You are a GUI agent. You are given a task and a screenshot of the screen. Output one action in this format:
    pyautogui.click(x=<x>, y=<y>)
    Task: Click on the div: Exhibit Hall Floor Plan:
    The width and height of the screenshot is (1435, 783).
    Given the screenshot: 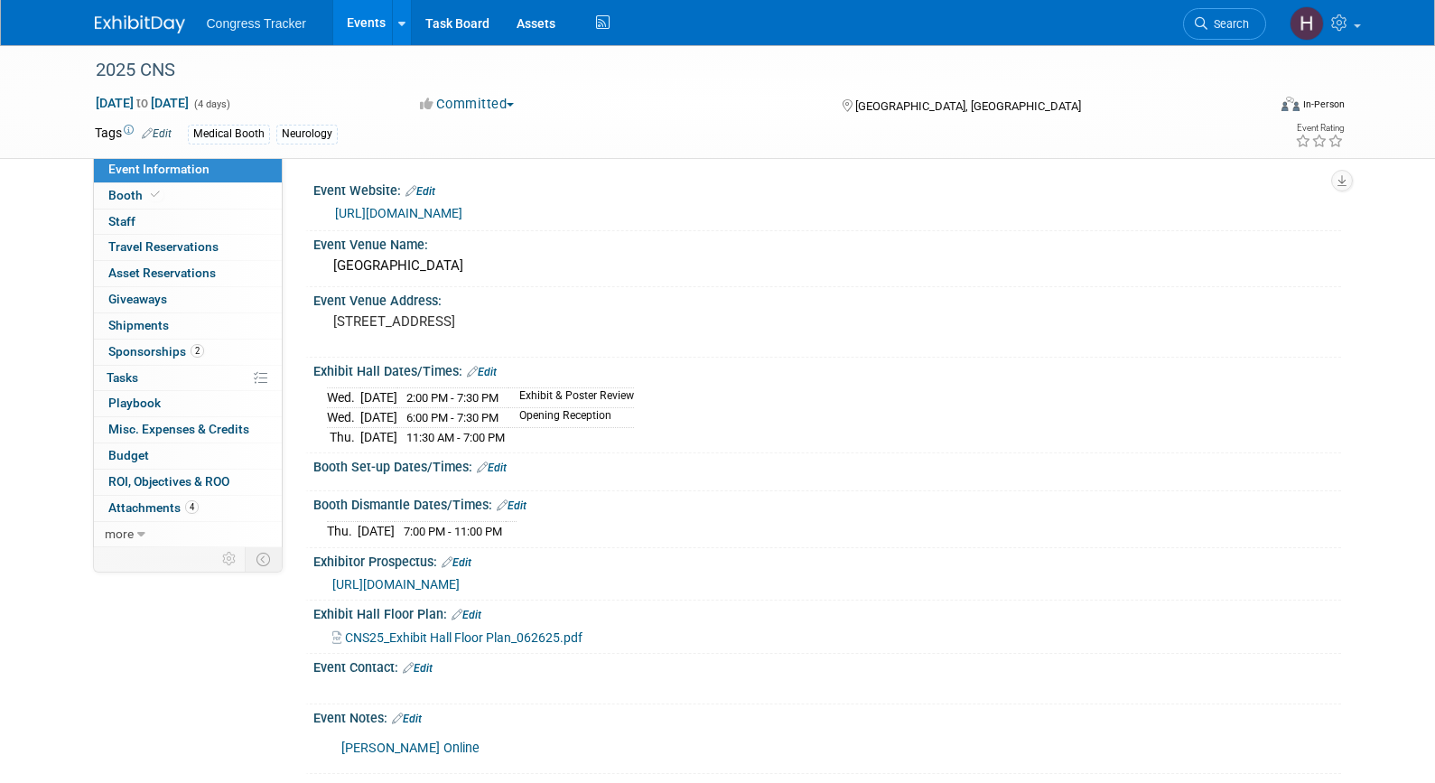 What is the action you would take?
    pyautogui.click(x=827, y=612)
    